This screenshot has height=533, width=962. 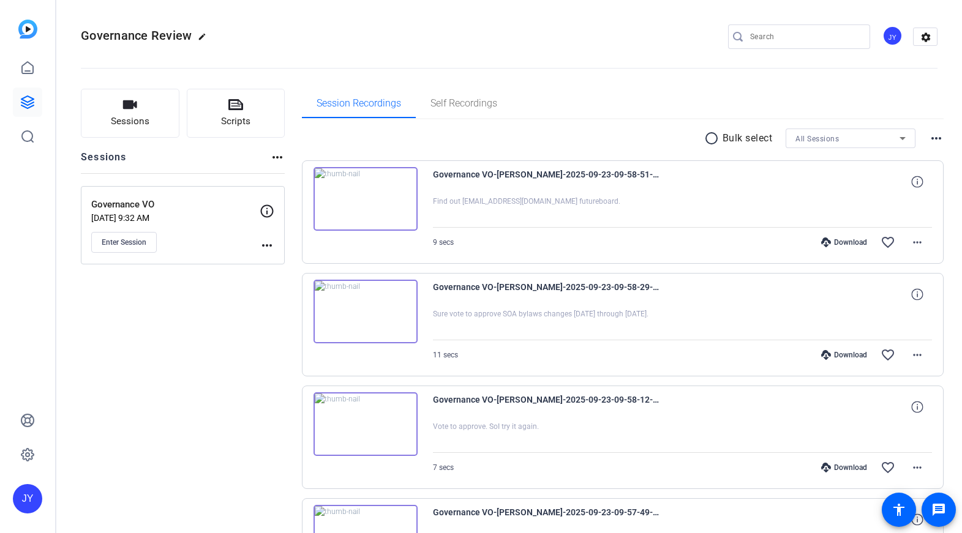 I want to click on span: Scripts, so click(x=236, y=121).